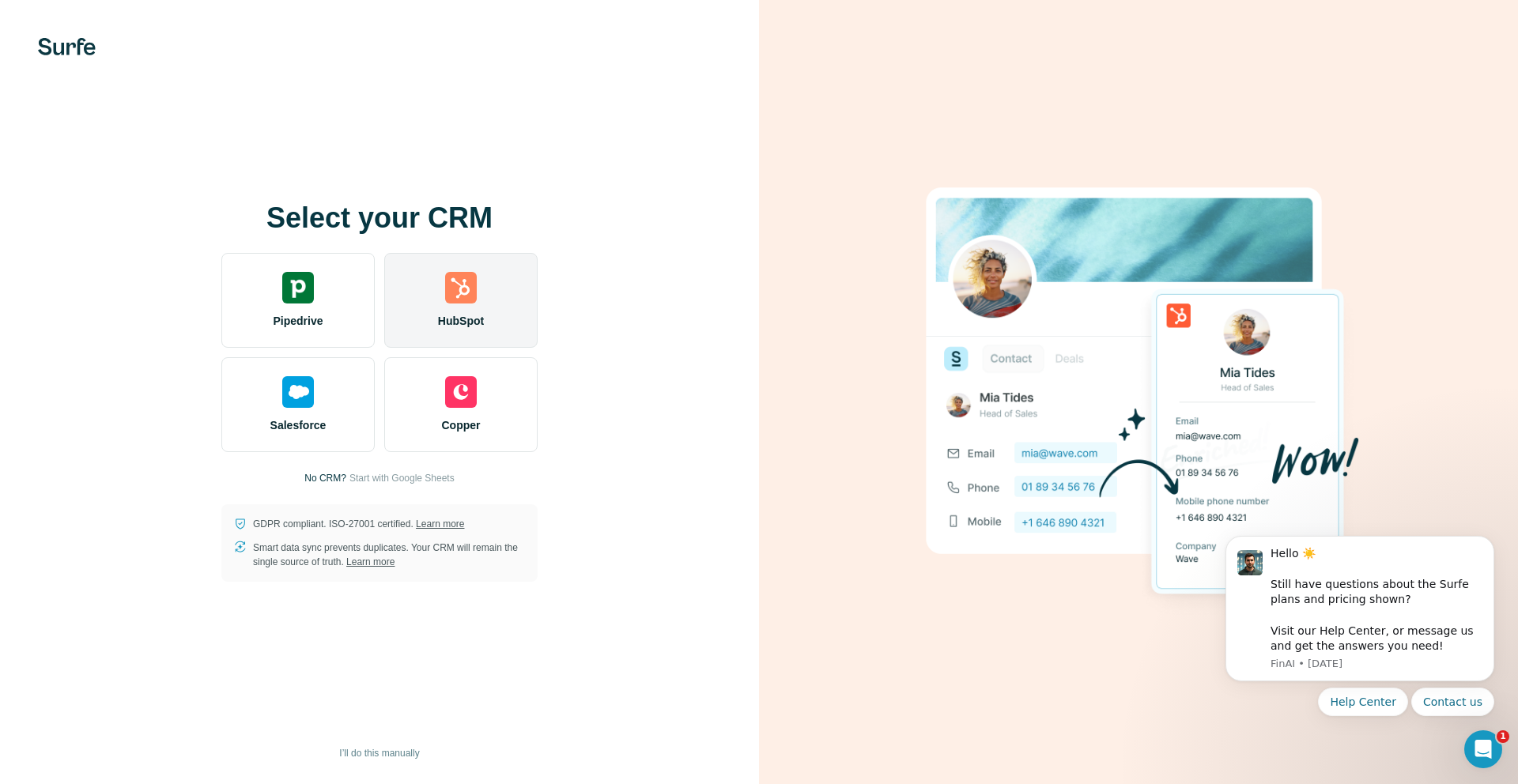  What do you see at coordinates (175, 88) in the screenshot?
I see `div: Message content` at bounding box center [175, 88].